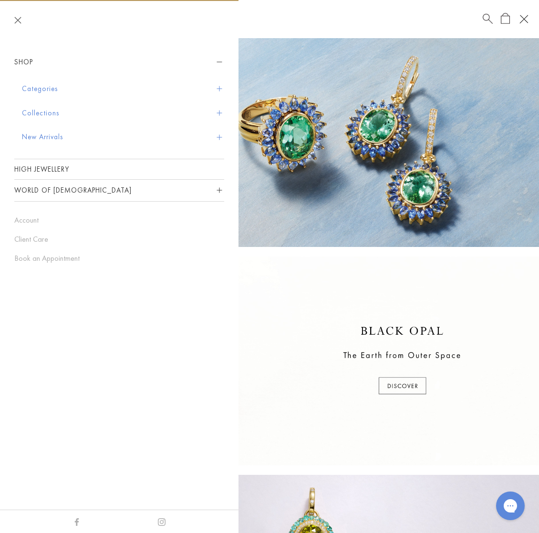 The height and width of the screenshot is (533, 539). What do you see at coordinates (119, 239) in the screenshot?
I see `a: Client Care` at bounding box center [119, 239].